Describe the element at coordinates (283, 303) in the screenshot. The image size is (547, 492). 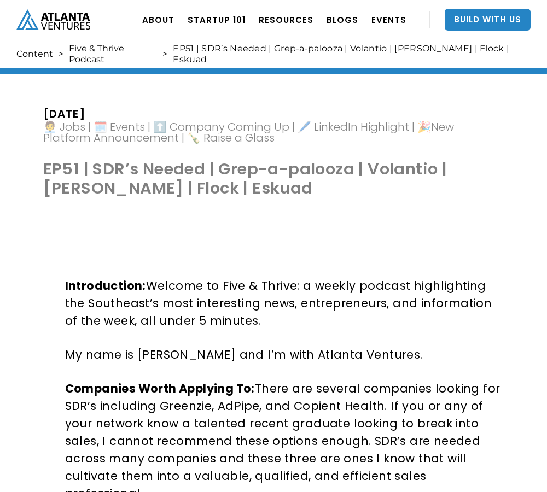
I see `p: Welcome to Five & Thrive: a weekly podcast highlighting the Southeast’s most interesting news, en...` at that location.